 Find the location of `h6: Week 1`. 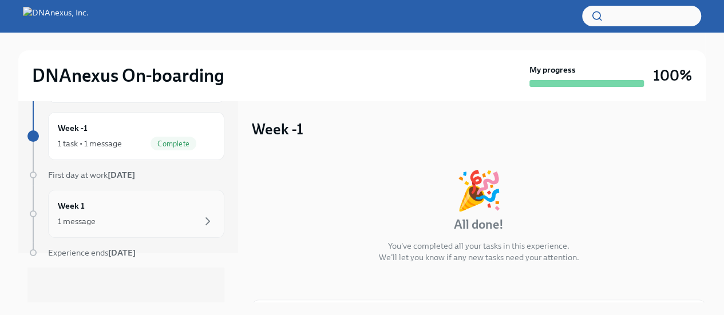

h6: Week 1 is located at coordinates (71, 206).